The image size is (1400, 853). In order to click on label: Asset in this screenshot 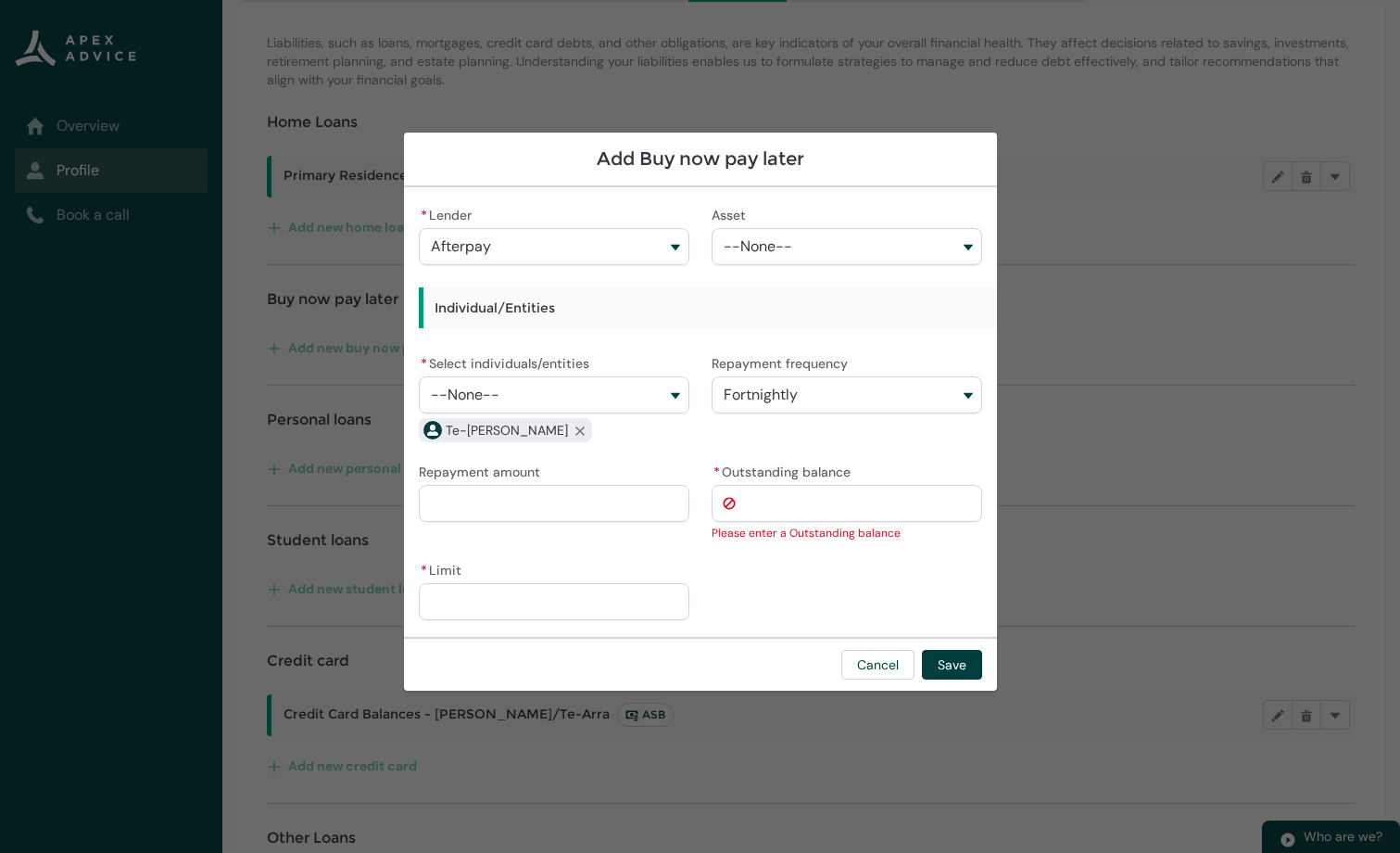, I will do `click(732, 213)`.